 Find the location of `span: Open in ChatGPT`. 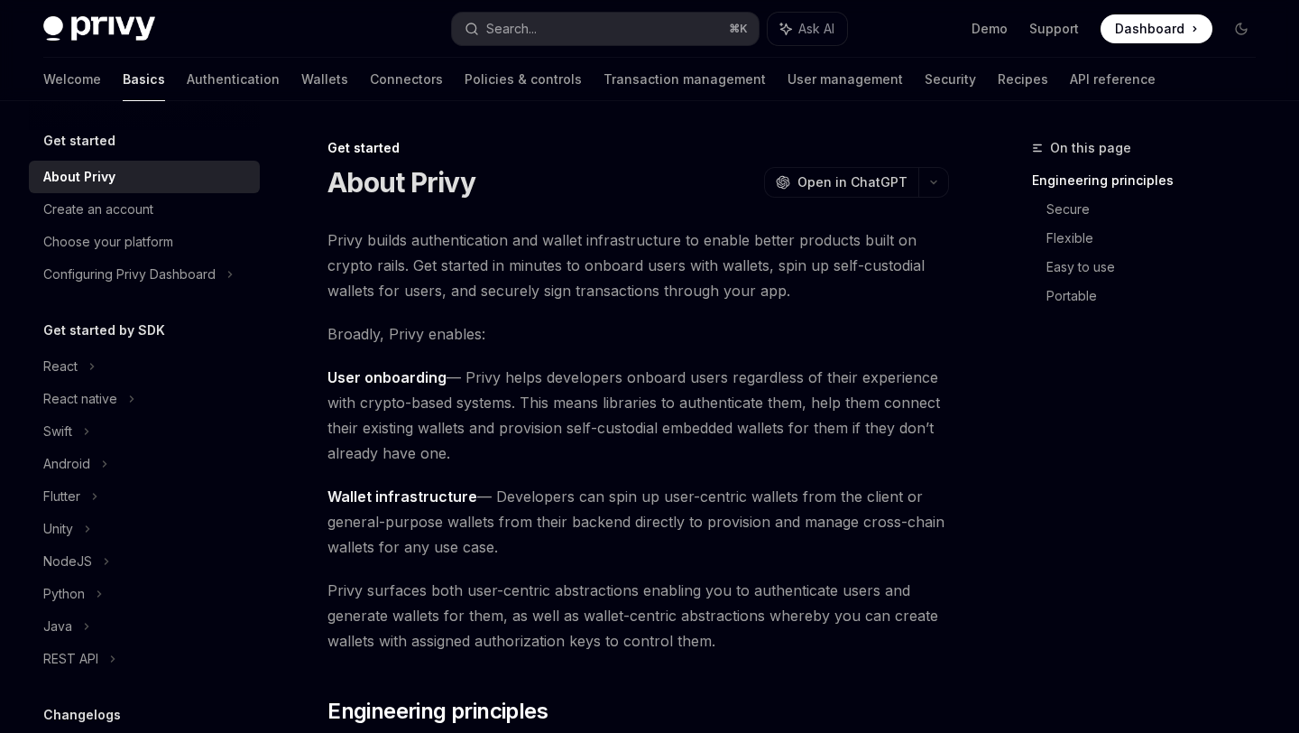

span: Open in ChatGPT is located at coordinates (853, 182).